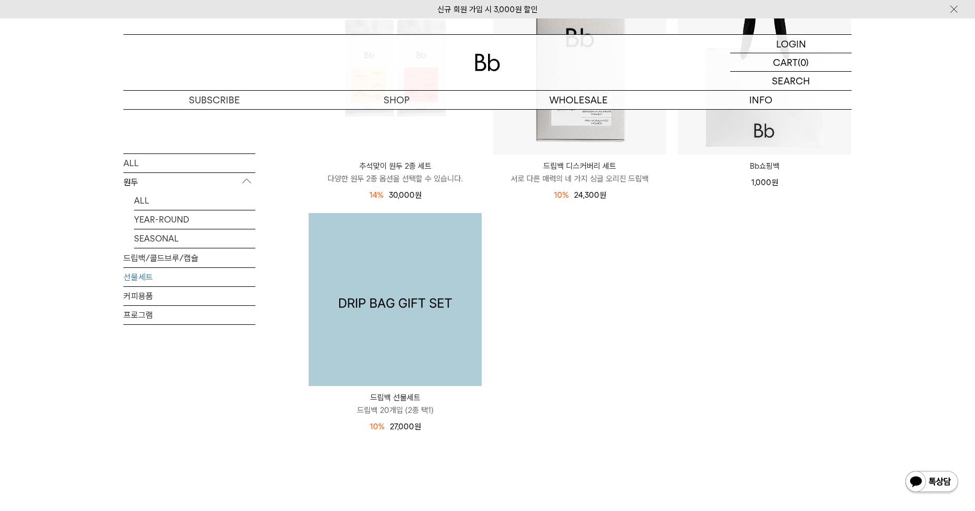  I want to click on a: 프로그램, so click(189, 314).